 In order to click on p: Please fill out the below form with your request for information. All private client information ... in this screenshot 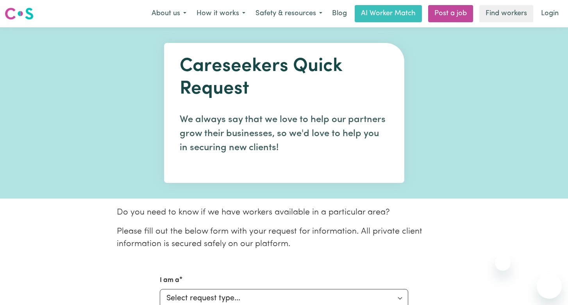, I will do `click(284, 238)`.